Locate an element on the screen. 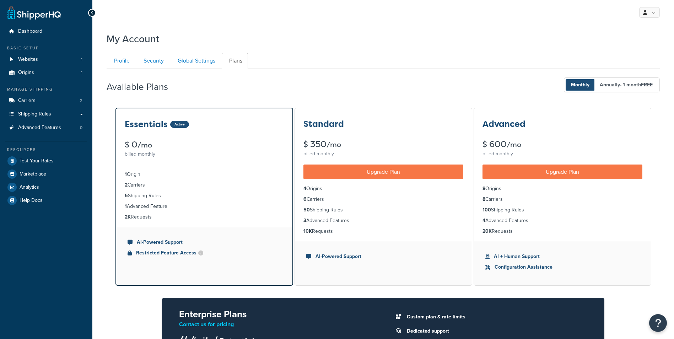 This screenshot has height=339, width=674. li: Dedicated support is located at coordinates (495, 331).